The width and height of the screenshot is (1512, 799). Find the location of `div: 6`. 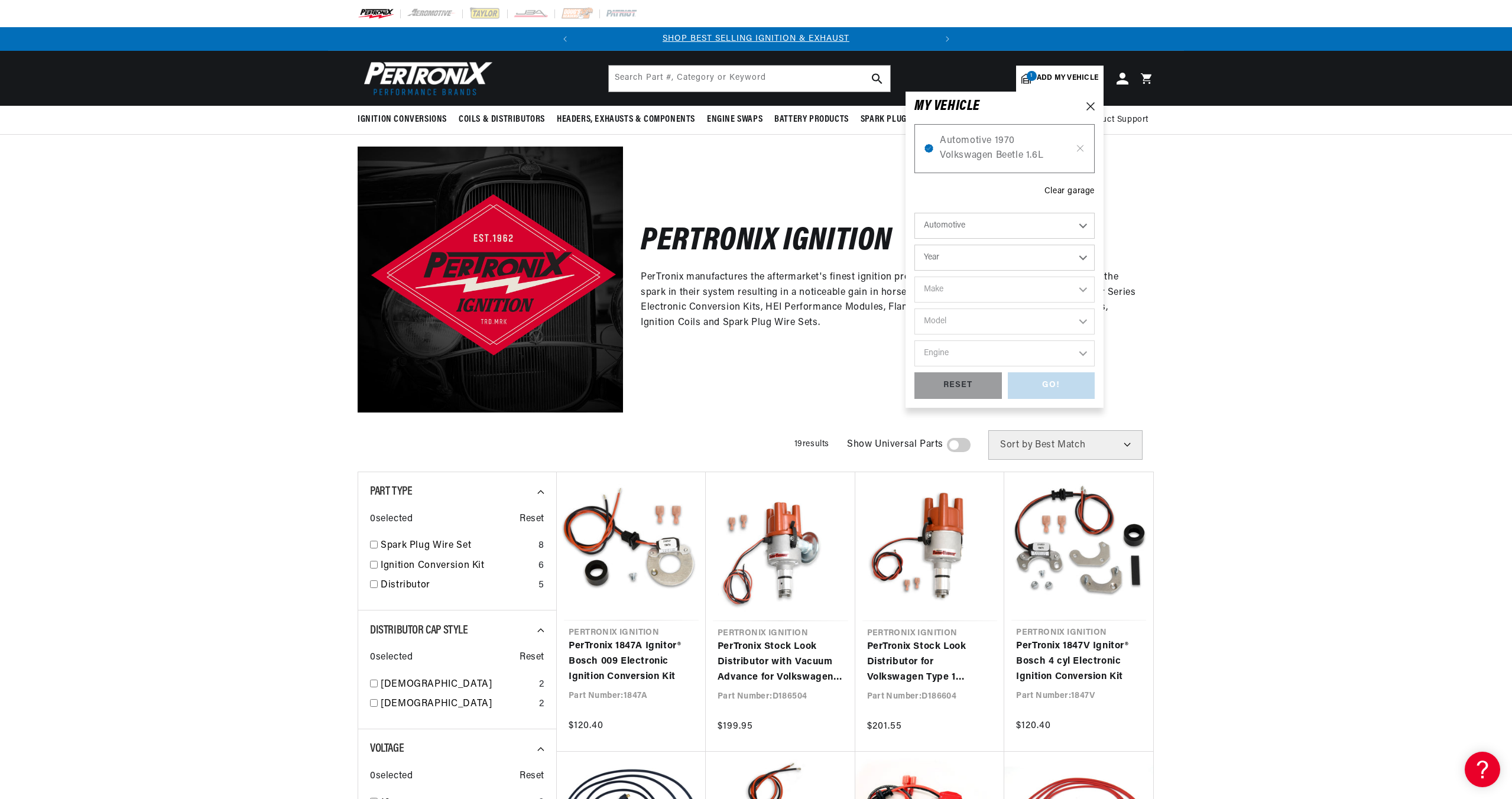

div: 6 is located at coordinates (542, 566).